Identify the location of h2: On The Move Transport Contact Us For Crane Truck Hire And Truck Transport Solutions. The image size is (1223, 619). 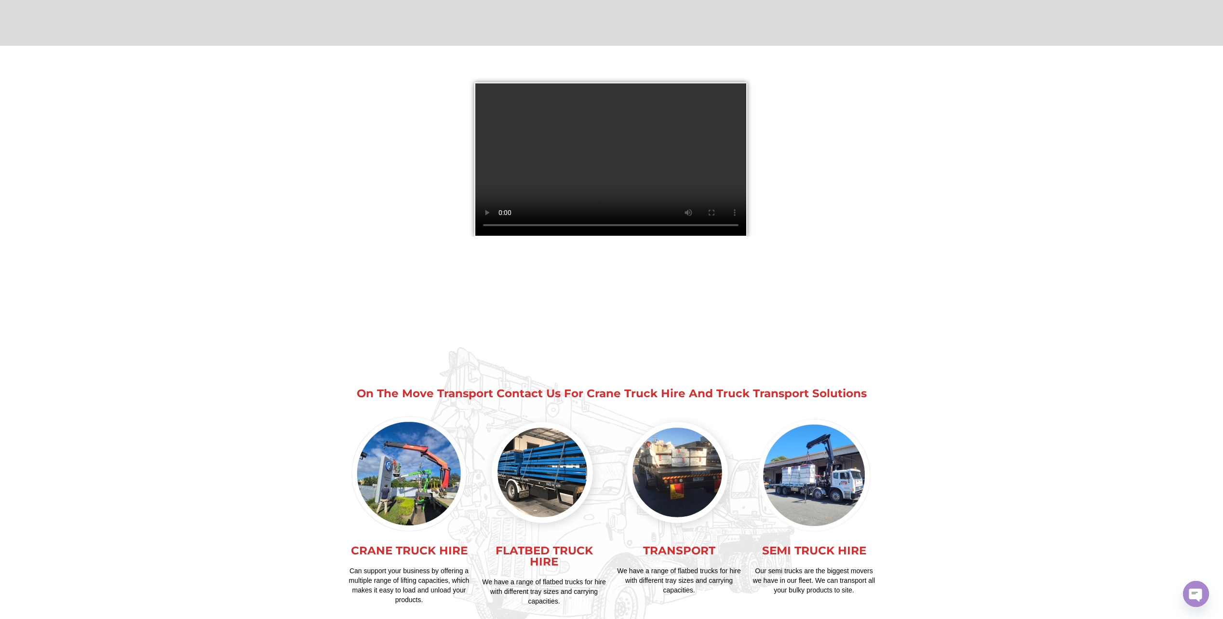
(612, 393).